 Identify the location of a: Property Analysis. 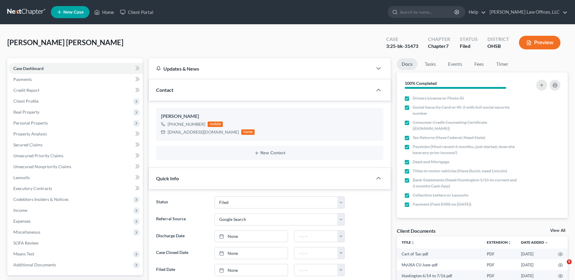
(76, 134).